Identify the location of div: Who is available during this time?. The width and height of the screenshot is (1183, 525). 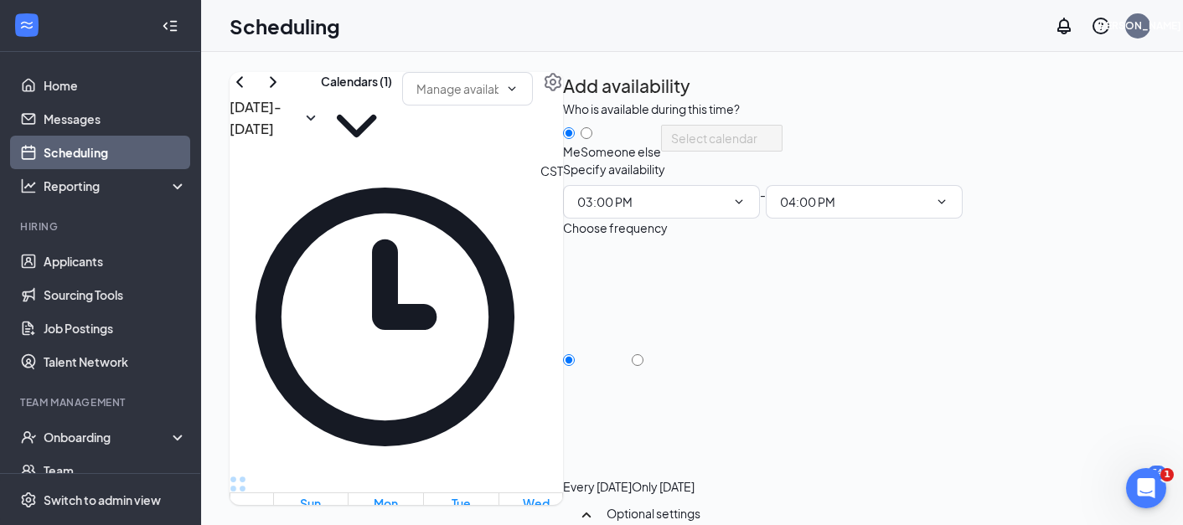
(651, 109).